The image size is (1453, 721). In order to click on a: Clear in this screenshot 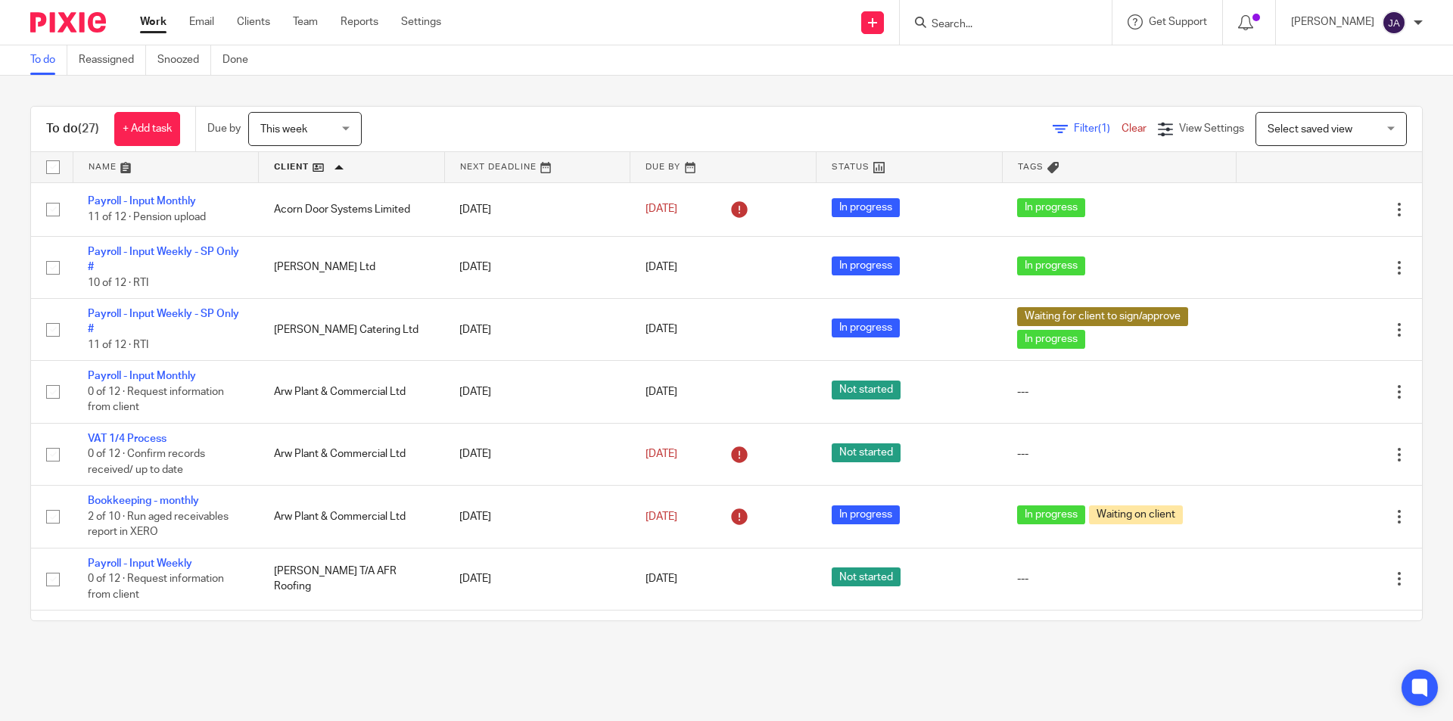, I will do `click(1134, 129)`.